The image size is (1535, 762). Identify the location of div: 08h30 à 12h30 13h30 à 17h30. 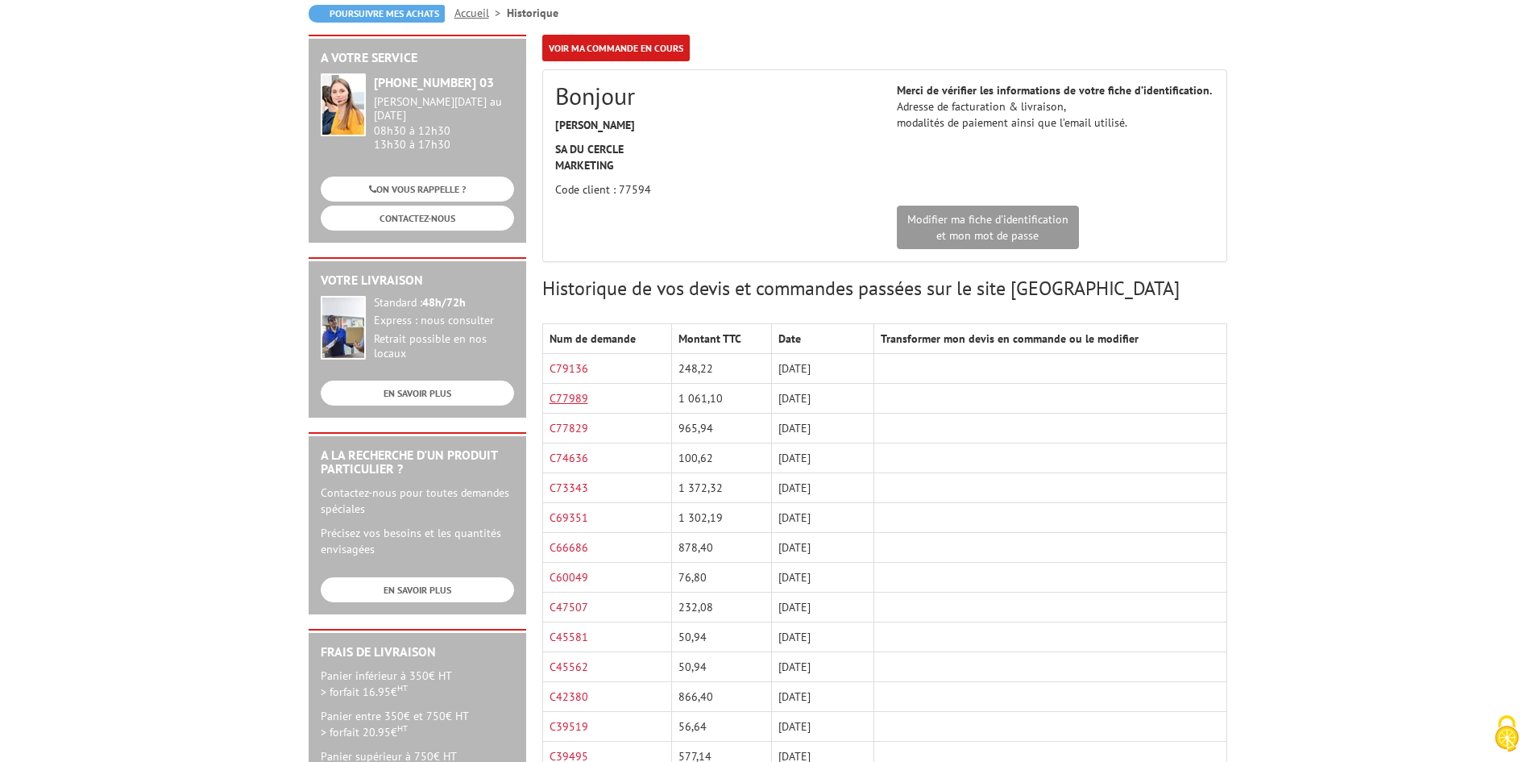
(444, 123).